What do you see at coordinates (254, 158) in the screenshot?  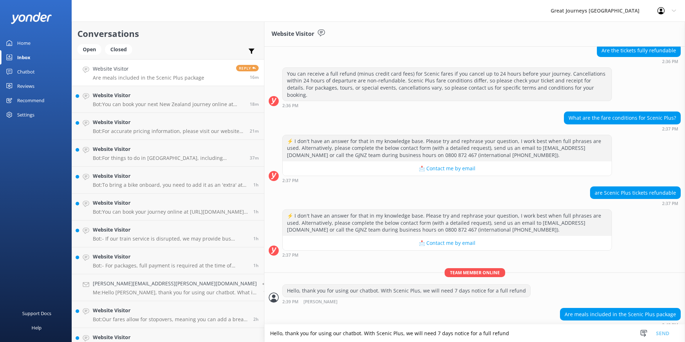 I see `span: Aug 31 2025 02:22pm (UTC +12:00) Pacific/Auckland` at bounding box center [254, 158].